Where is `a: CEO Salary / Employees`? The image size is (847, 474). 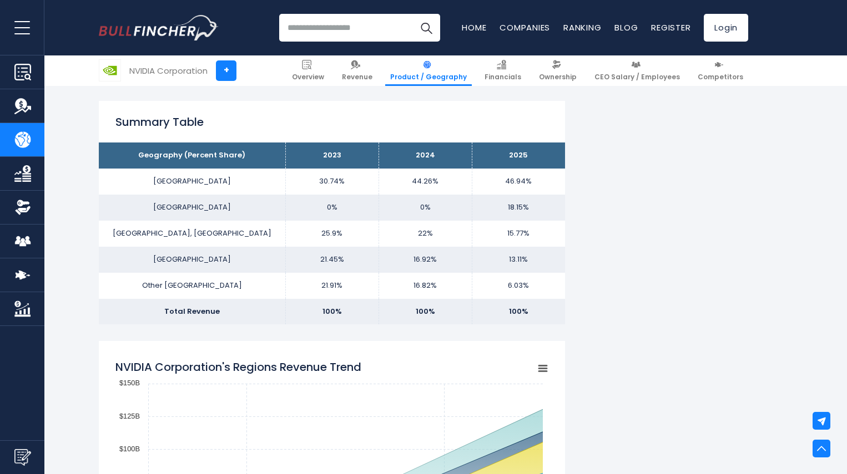 a: CEO Salary / Employees is located at coordinates (637, 70).